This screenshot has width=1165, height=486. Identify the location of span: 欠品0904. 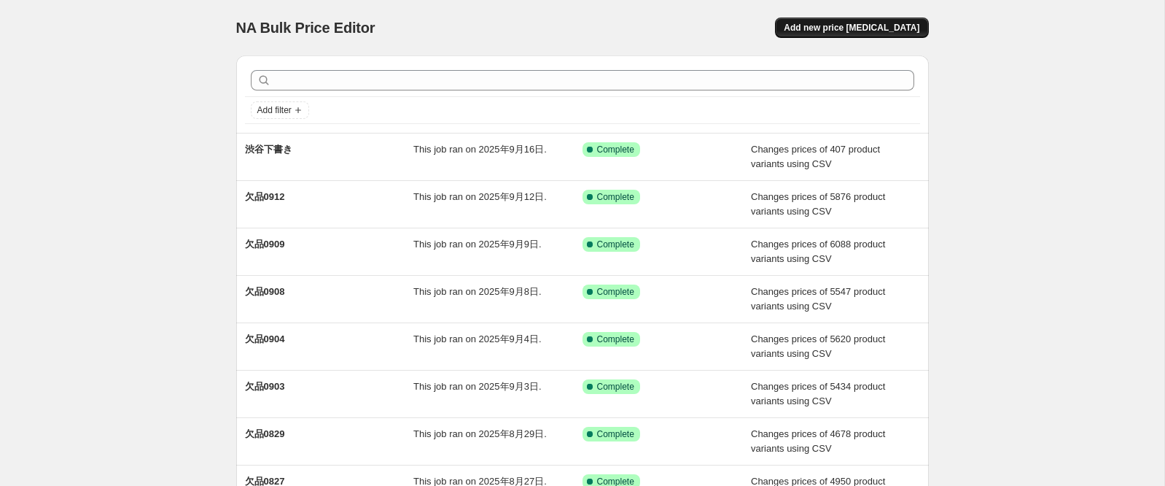
(265, 338).